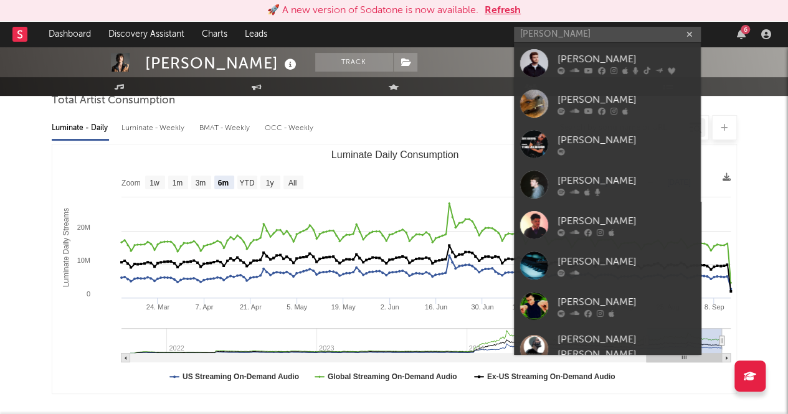  What do you see at coordinates (200, 183) in the screenshot?
I see `text: 3m` at bounding box center [200, 183].